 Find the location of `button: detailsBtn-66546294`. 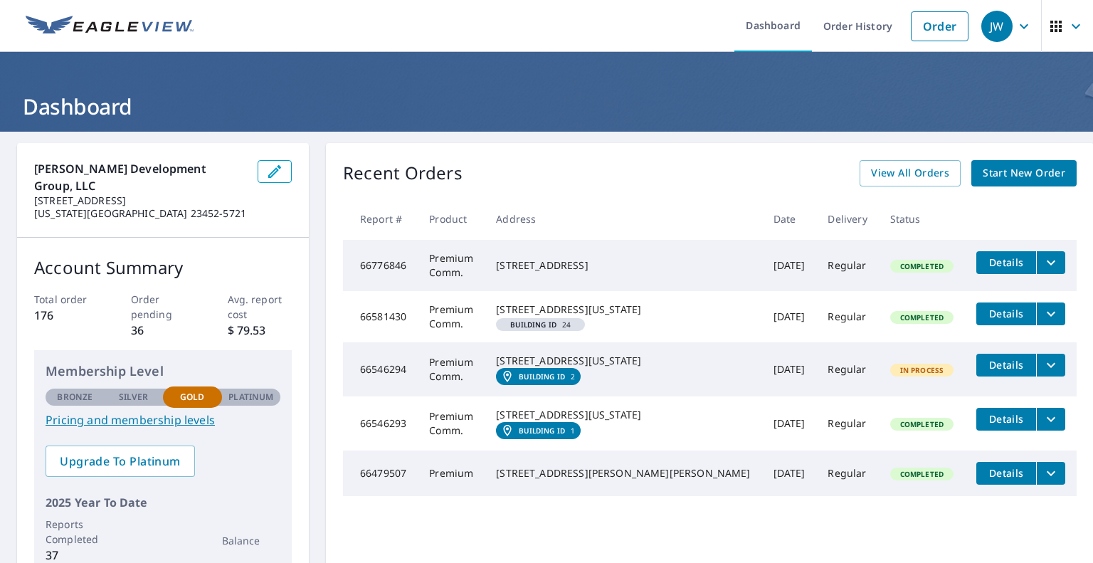

button: detailsBtn-66546294 is located at coordinates (1006, 365).